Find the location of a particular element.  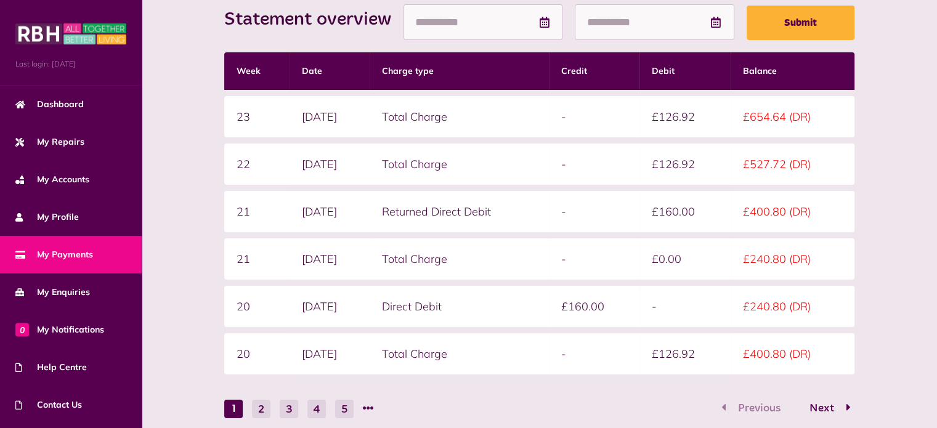

span: Help Centre is located at coordinates (51, 367).